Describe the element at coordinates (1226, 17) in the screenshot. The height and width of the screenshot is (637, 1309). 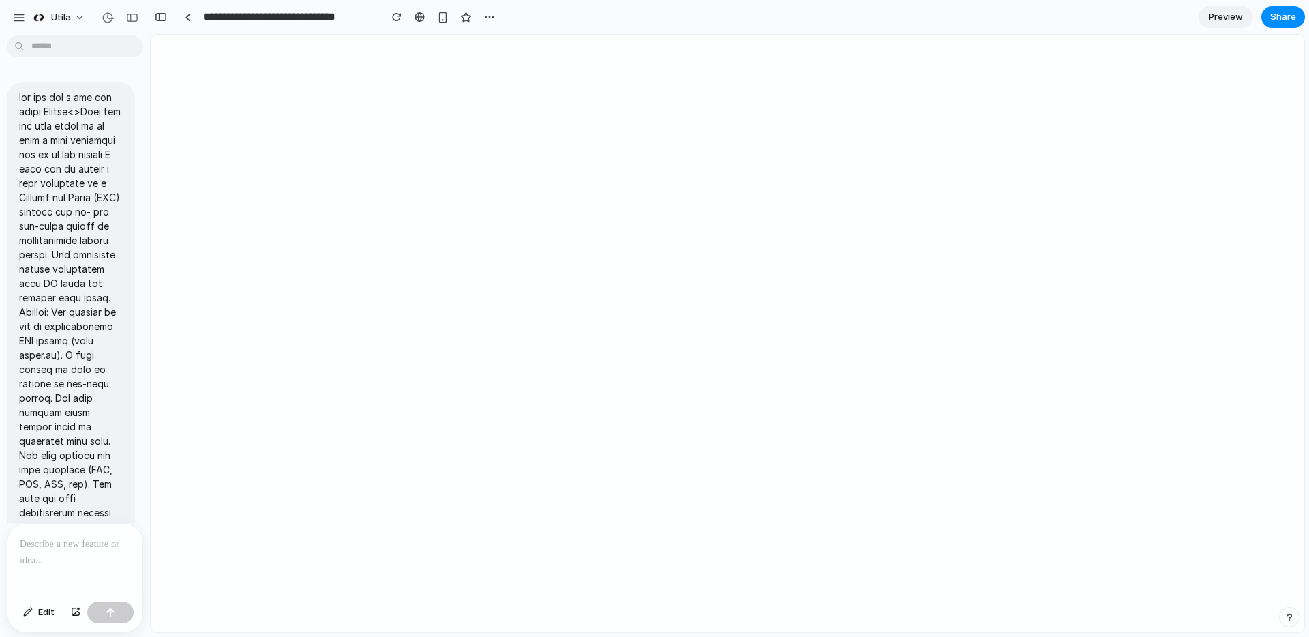
I see `a: Preview` at that location.